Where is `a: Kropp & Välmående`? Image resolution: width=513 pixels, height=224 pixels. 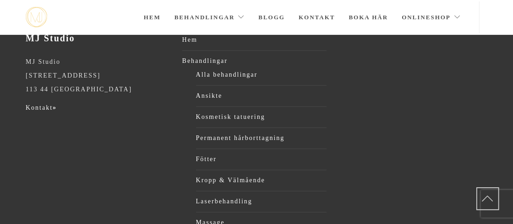 a: Kropp & Välmående is located at coordinates (262, 180).